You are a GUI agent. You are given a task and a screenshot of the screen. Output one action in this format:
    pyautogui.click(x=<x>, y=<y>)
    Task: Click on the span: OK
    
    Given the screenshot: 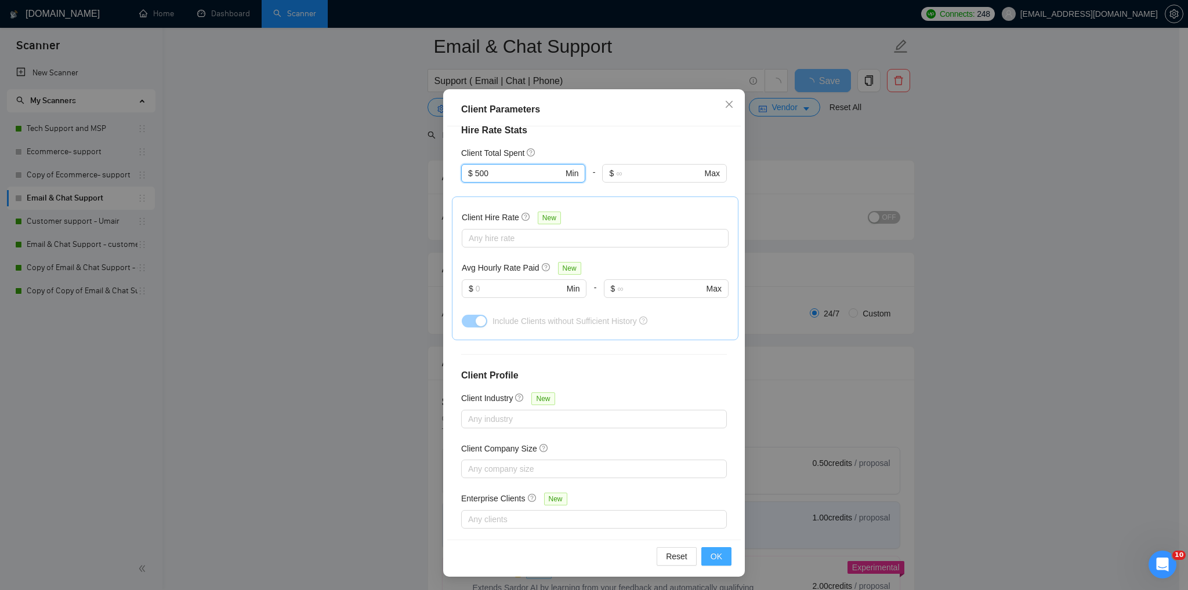 What is the action you would take?
    pyautogui.click(x=716, y=557)
    